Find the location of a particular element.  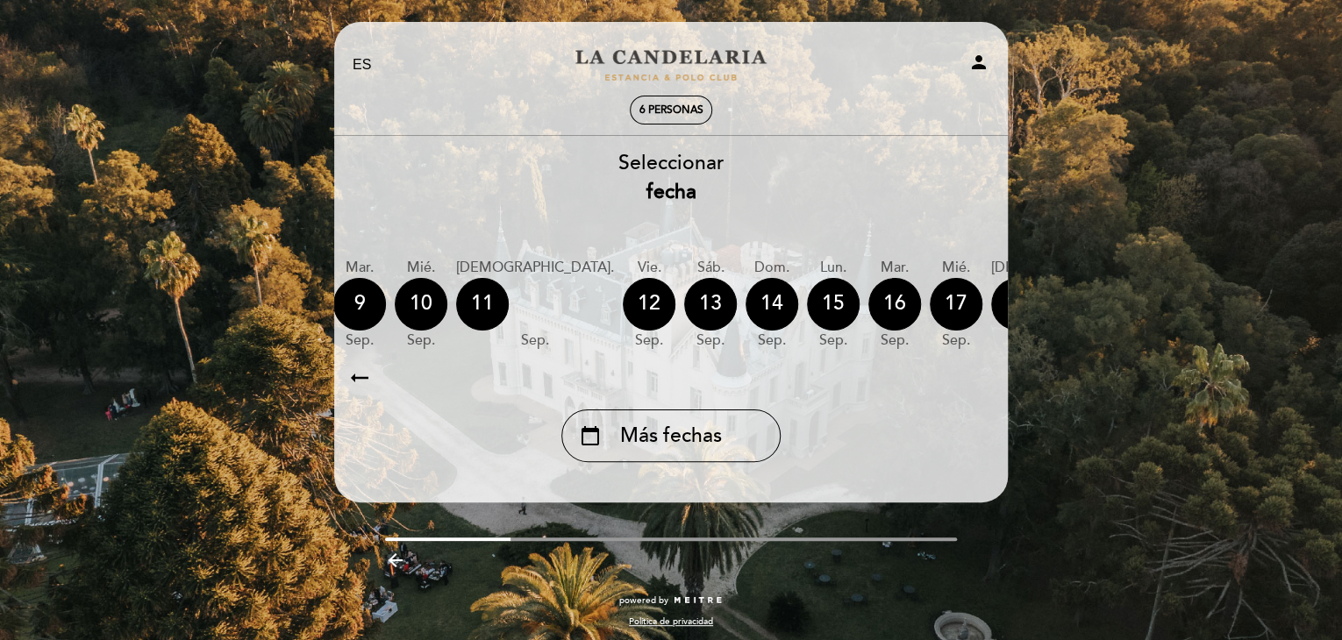

div: 14 is located at coordinates (772, 304).